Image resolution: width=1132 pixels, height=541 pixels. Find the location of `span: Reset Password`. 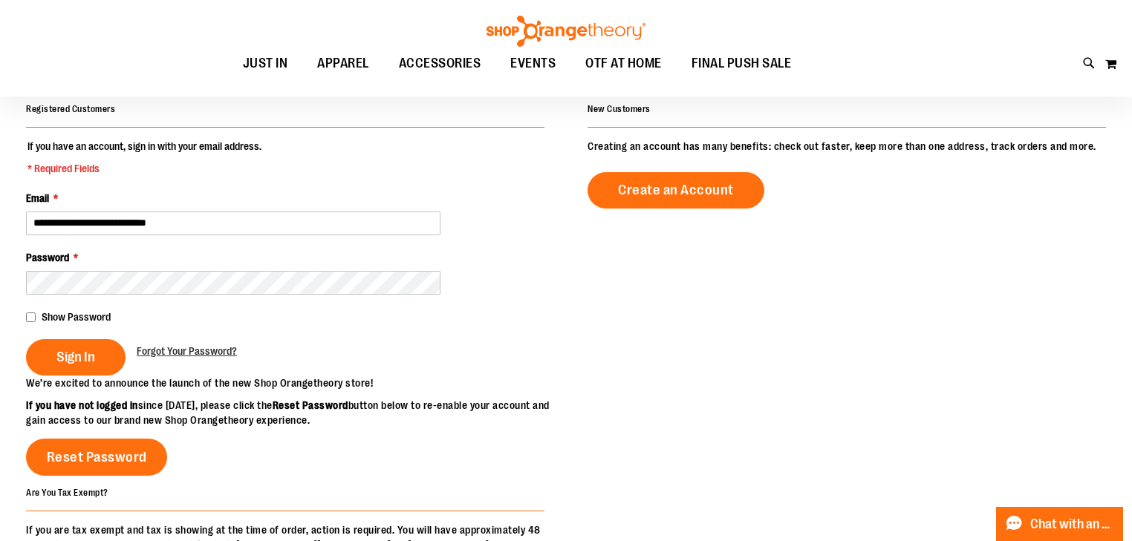

span: Reset Password is located at coordinates (97, 457).